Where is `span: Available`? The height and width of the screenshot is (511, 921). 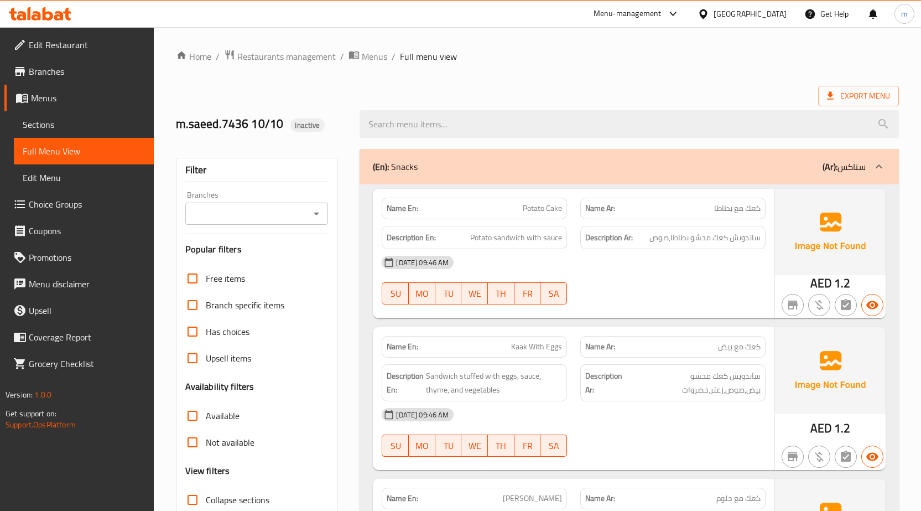
span: Available is located at coordinates (222, 415).